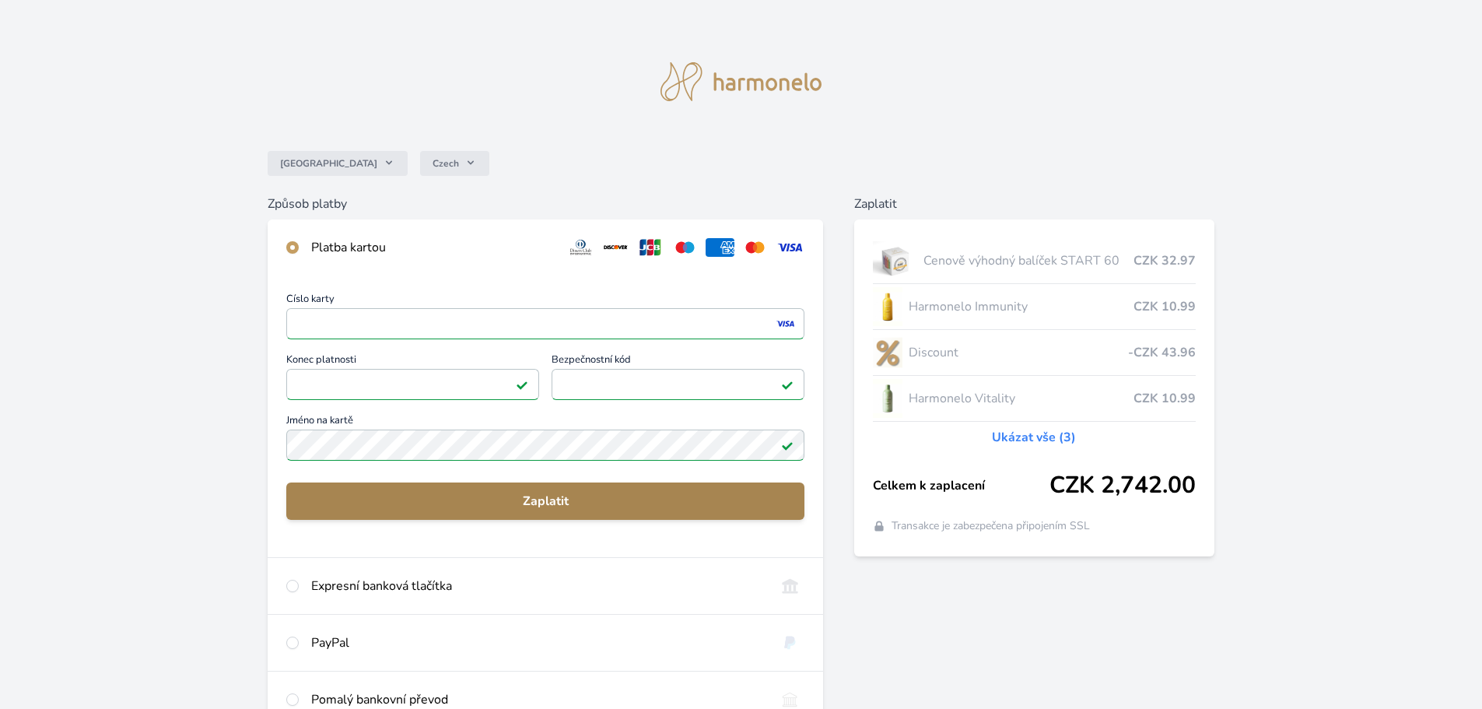 The width and height of the screenshot is (1482, 709). I want to click on span: CZK 2,742.00, so click(1122, 485).